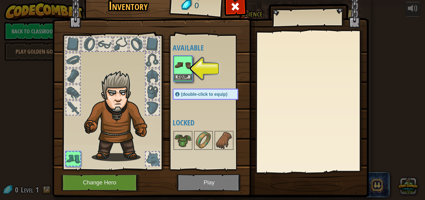 Image resolution: width=425 pixels, height=200 pixels. I want to click on h4: Locked, so click(212, 122).